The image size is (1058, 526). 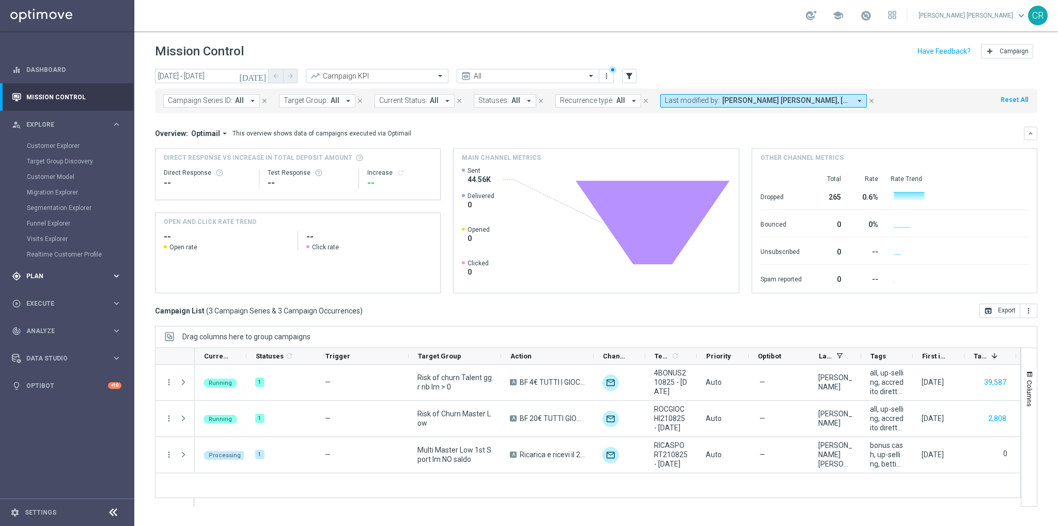 I want to click on div: Total, so click(x=828, y=179).